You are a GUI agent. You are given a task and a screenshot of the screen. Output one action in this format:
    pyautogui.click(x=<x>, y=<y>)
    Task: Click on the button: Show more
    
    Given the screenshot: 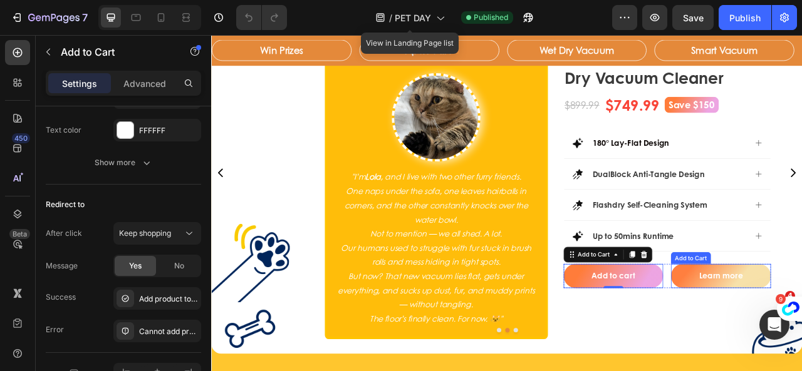 What is the action you would take?
    pyautogui.click(x=123, y=163)
    